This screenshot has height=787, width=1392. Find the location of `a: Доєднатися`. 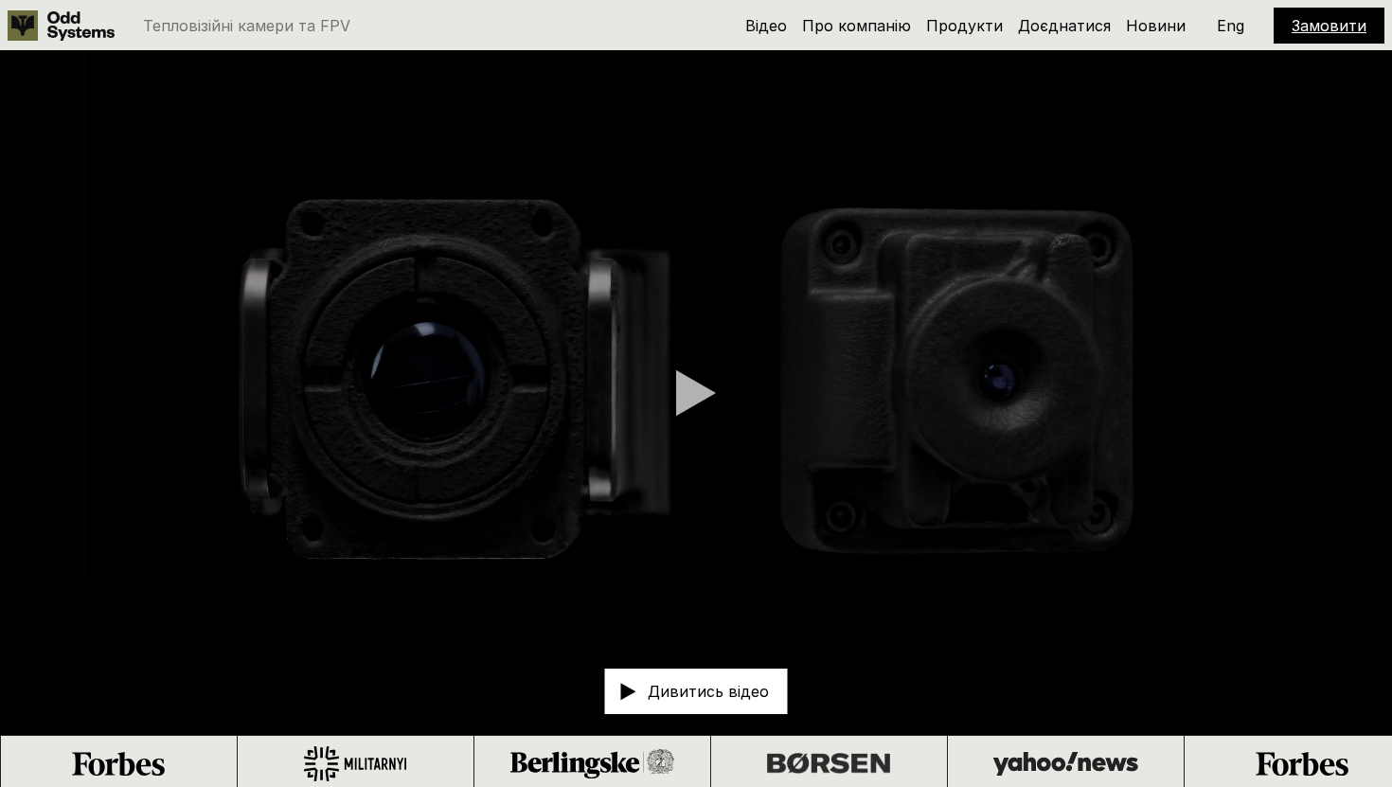

a: Доєднатися is located at coordinates (1064, 26).